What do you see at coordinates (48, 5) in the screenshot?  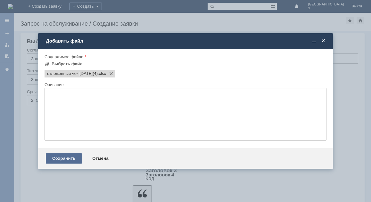 I see `div: прошу удалить отложенный чек` at bounding box center [48, 5].